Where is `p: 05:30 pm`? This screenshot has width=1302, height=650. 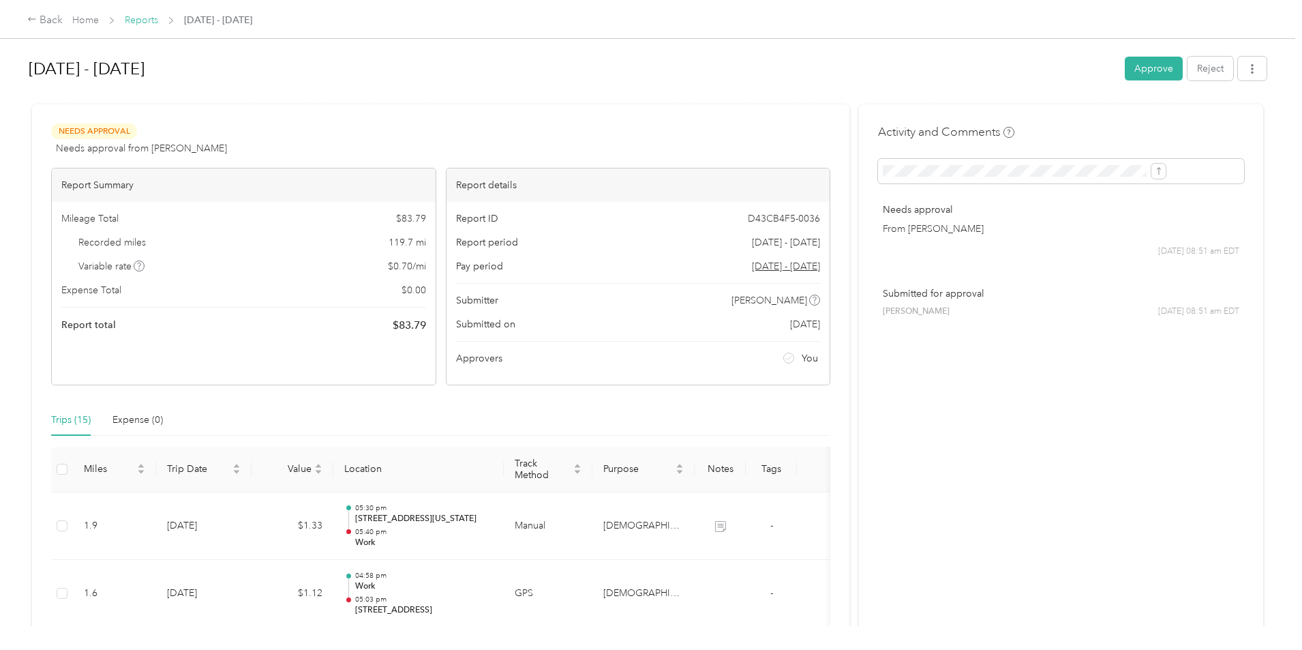
p: 05:30 pm is located at coordinates (424, 508).